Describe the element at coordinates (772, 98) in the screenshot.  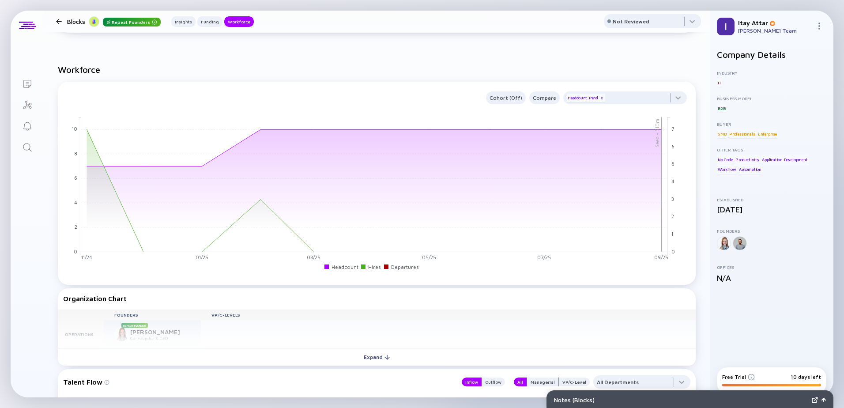
I see `div: Business Model` at that location.